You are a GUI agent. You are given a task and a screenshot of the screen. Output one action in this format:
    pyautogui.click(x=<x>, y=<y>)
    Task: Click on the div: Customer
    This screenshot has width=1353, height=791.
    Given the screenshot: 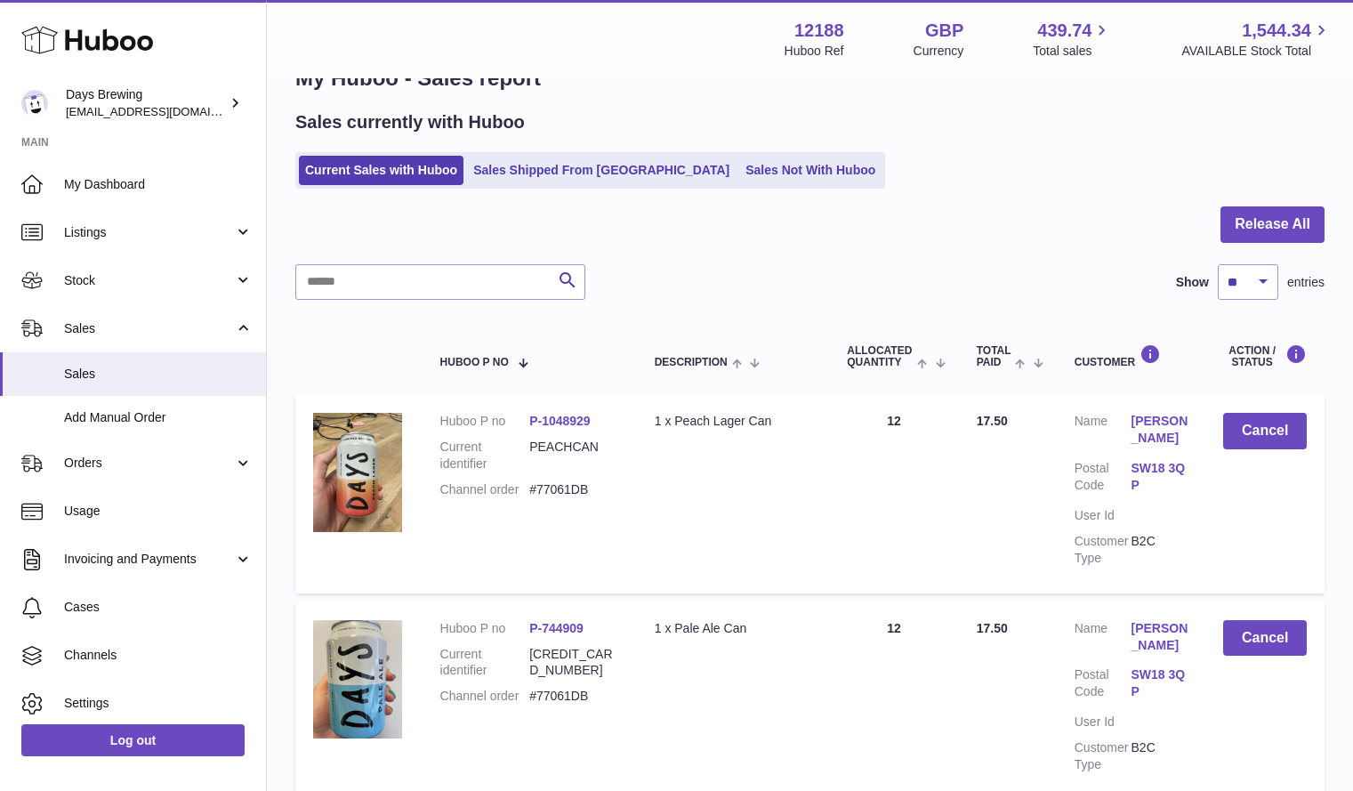 What is the action you would take?
    pyautogui.click(x=1131, y=356)
    